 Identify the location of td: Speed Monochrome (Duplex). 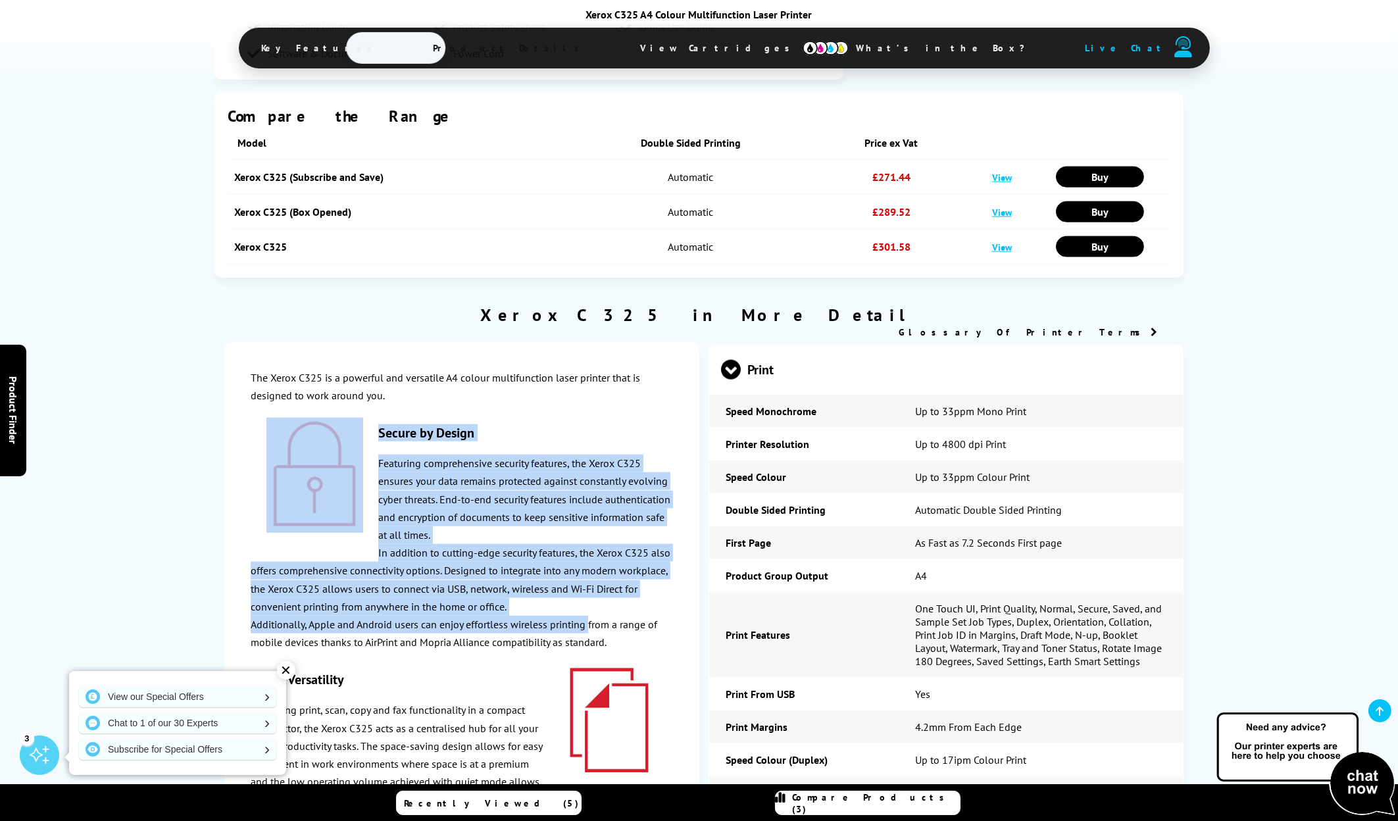
(804, 793).